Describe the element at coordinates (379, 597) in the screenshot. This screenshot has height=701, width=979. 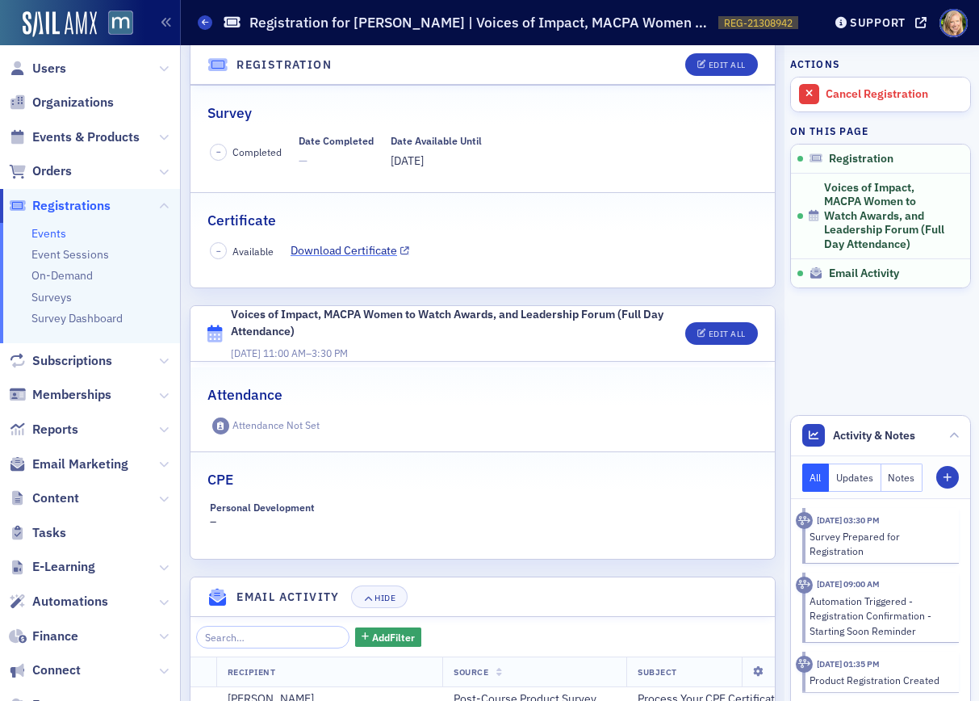
I see `button: Hide` at that location.